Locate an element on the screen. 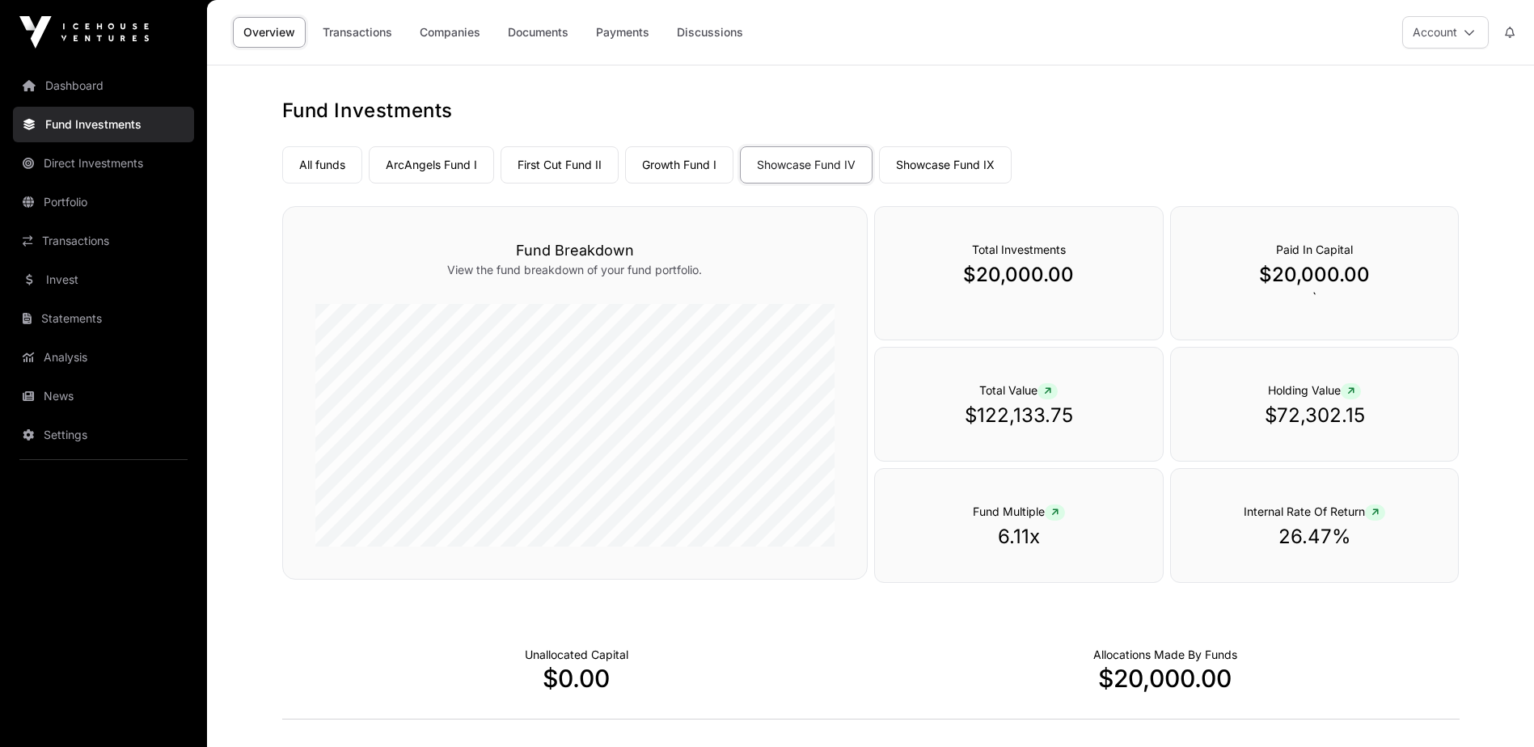 The width and height of the screenshot is (1534, 747). a: Overview is located at coordinates (269, 32).